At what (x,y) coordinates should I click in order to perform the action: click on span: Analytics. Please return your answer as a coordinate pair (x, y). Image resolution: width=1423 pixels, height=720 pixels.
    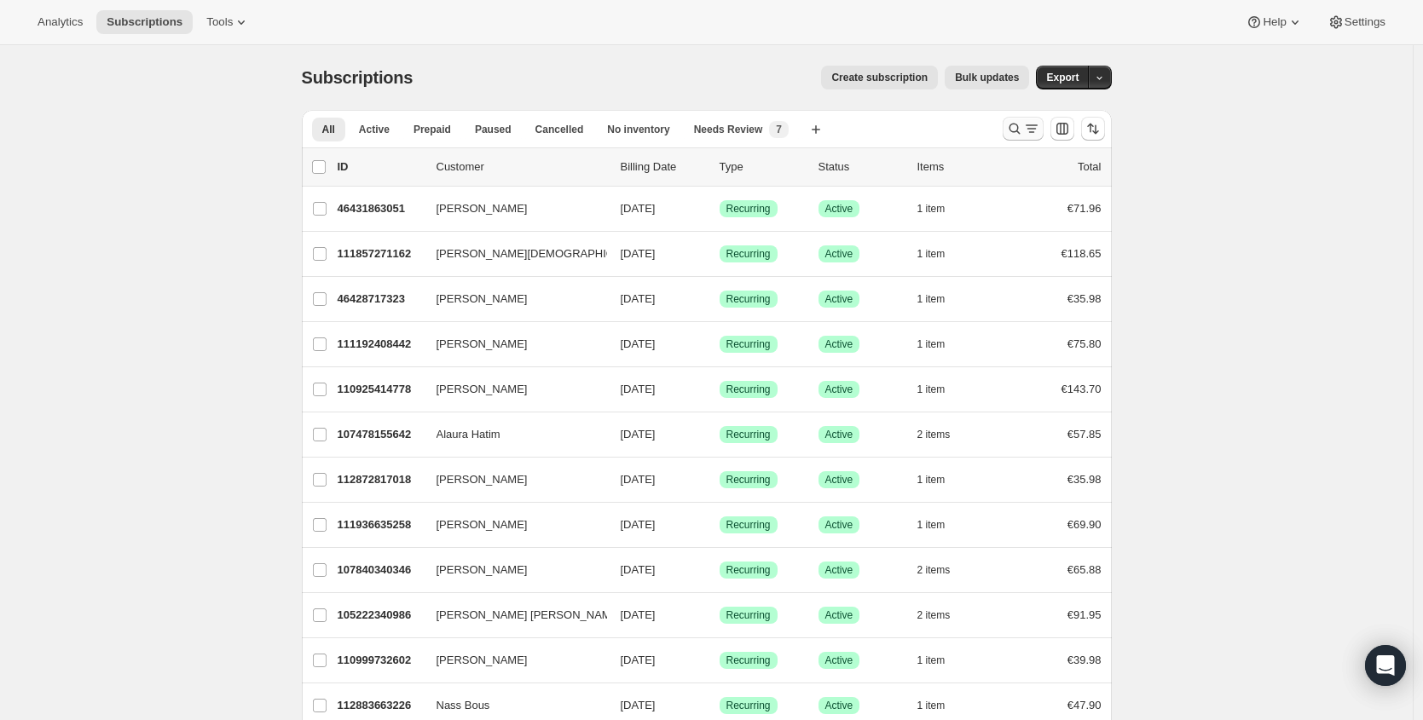
    Looking at the image, I should click on (60, 22).